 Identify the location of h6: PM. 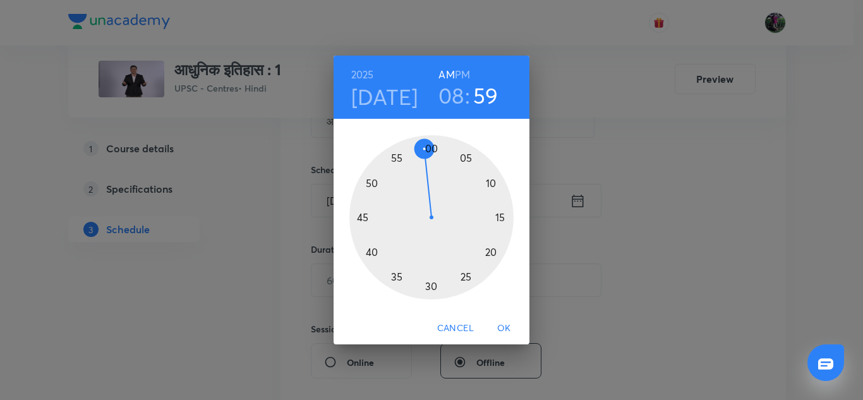
(462, 75).